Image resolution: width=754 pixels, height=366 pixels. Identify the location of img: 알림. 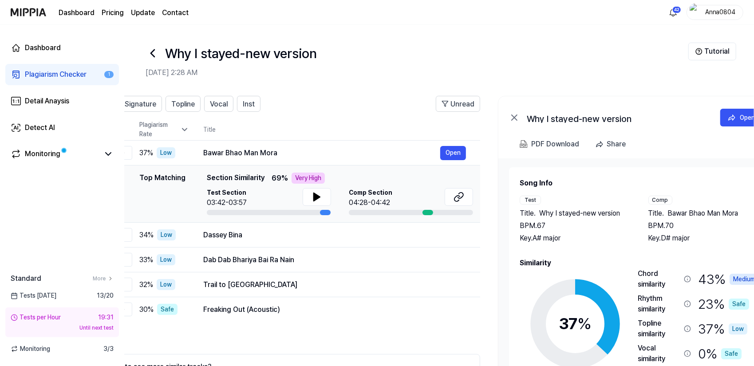
(673, 12).